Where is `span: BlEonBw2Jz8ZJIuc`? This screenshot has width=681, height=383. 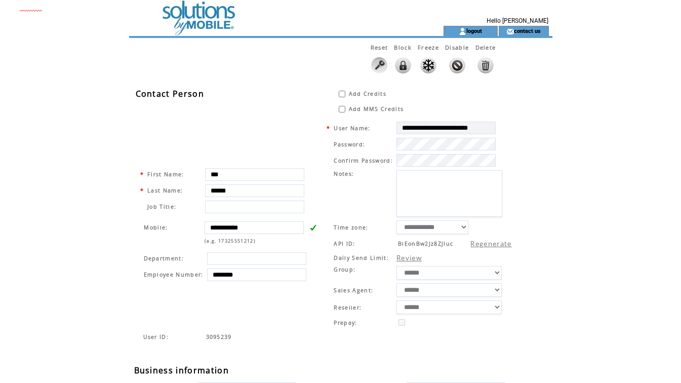 span: BlEonBw2Jz8ZJIuc is located at coordinates (426, 244).